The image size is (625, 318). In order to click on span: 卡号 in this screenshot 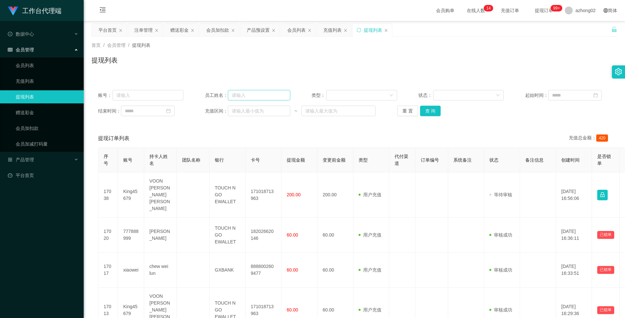, I will do `click(255, 160)`.